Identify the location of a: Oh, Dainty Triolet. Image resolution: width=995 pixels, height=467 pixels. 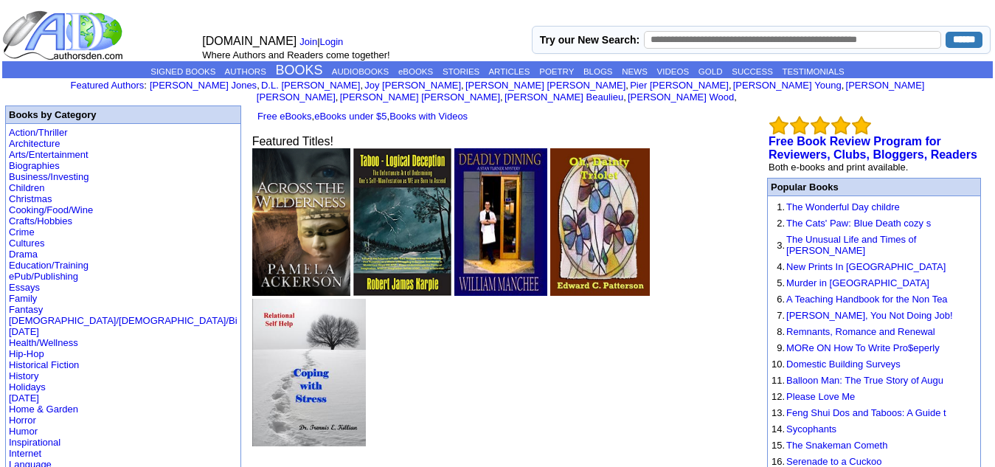
(600, 291).